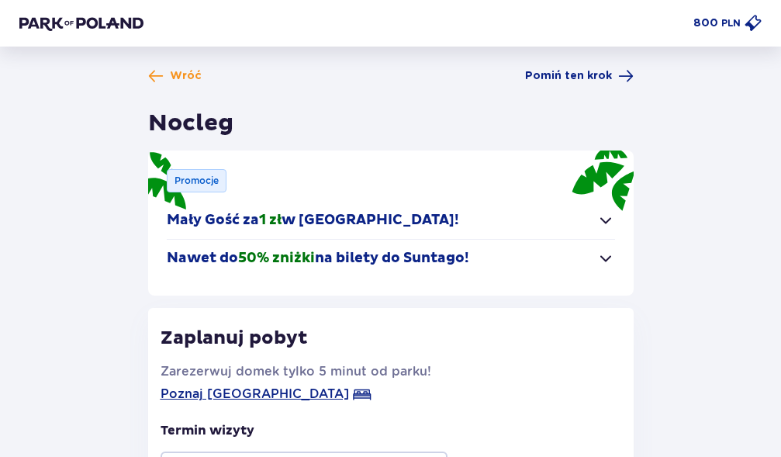 This screenshot has height=457, width=781. What do you see at coordinates (276, 258) in the screenshot?
I see `span: 50% zniżki` at bounding box center [276, 258].